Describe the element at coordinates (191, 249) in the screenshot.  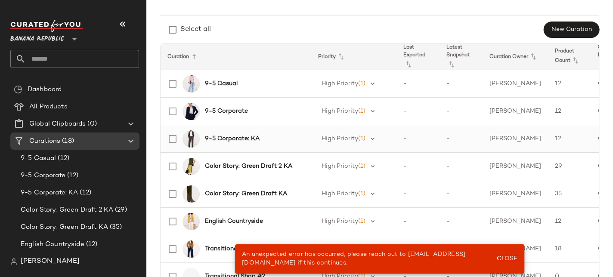
I see `img: cn60135199.jpg` at that location.